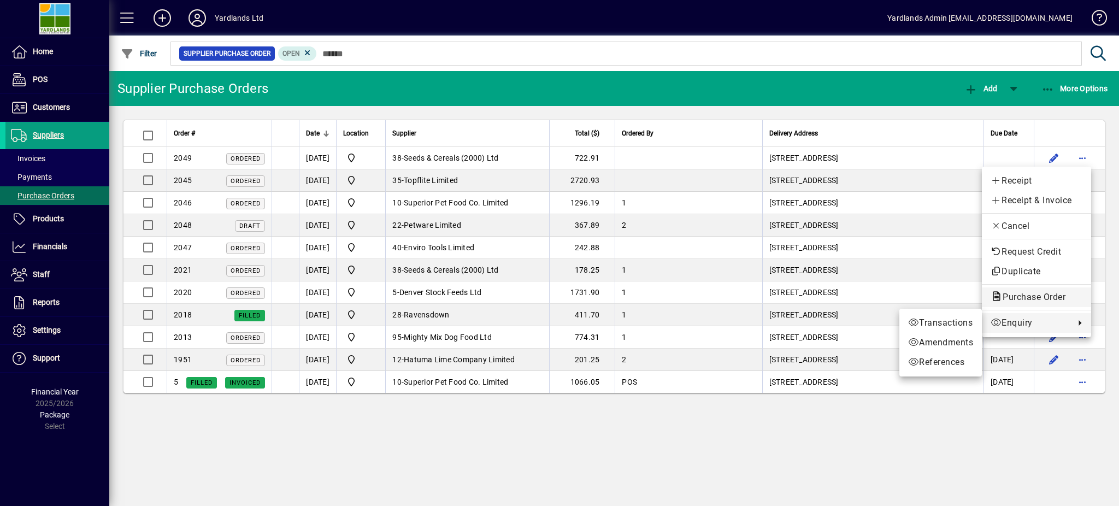 The width and height of the screenshot is (1119, 506). Describe the element at coordinates (941, 362) in the screenshot. I see `span: References` at that location.